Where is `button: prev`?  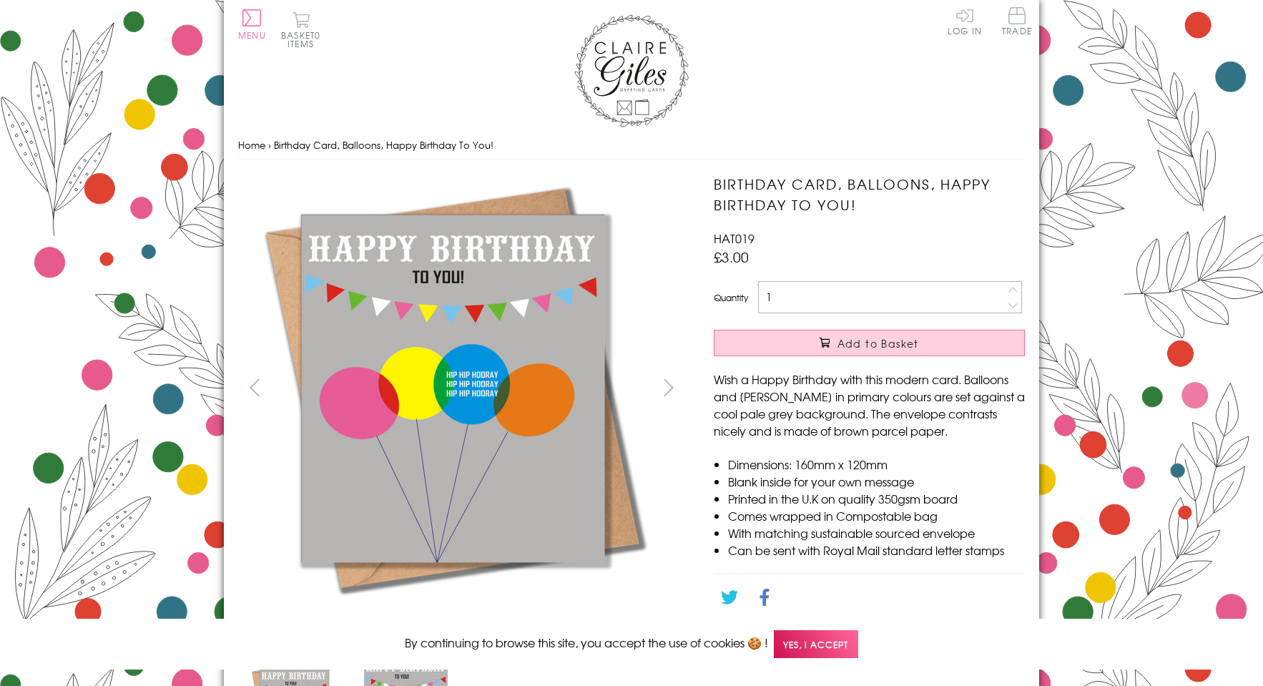 button: prev is located at coordinates (254, 387).